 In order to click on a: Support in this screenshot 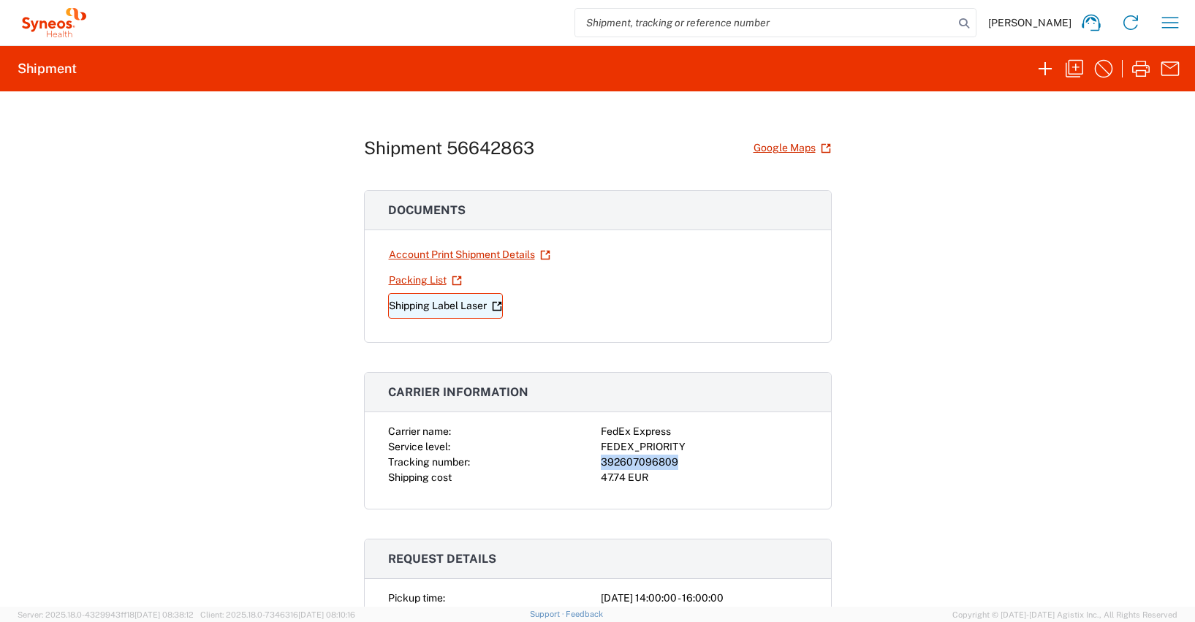, I will do `click(548, 614)`.